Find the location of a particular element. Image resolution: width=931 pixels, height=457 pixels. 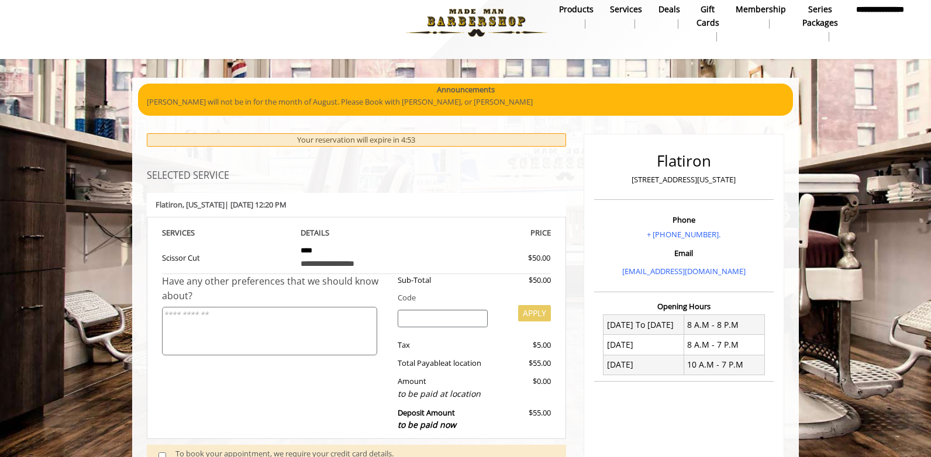

div: Total Payable is located at coordinates (443, 363).